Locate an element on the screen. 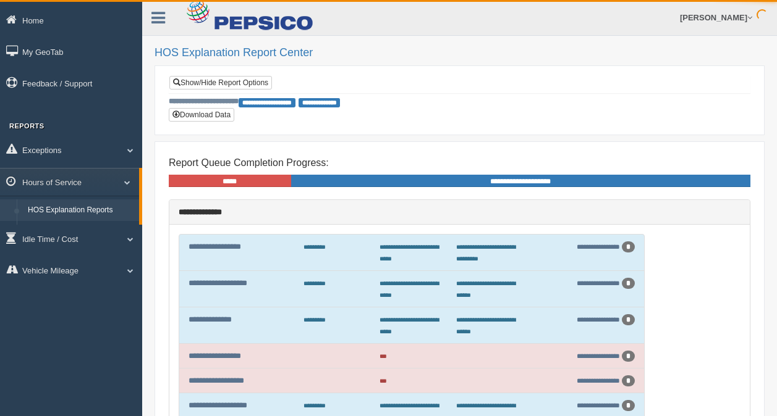 The width and height of the screenshot is (777, 416). a: HOS Violation Audit Reports is located at coordinates (80, 232).